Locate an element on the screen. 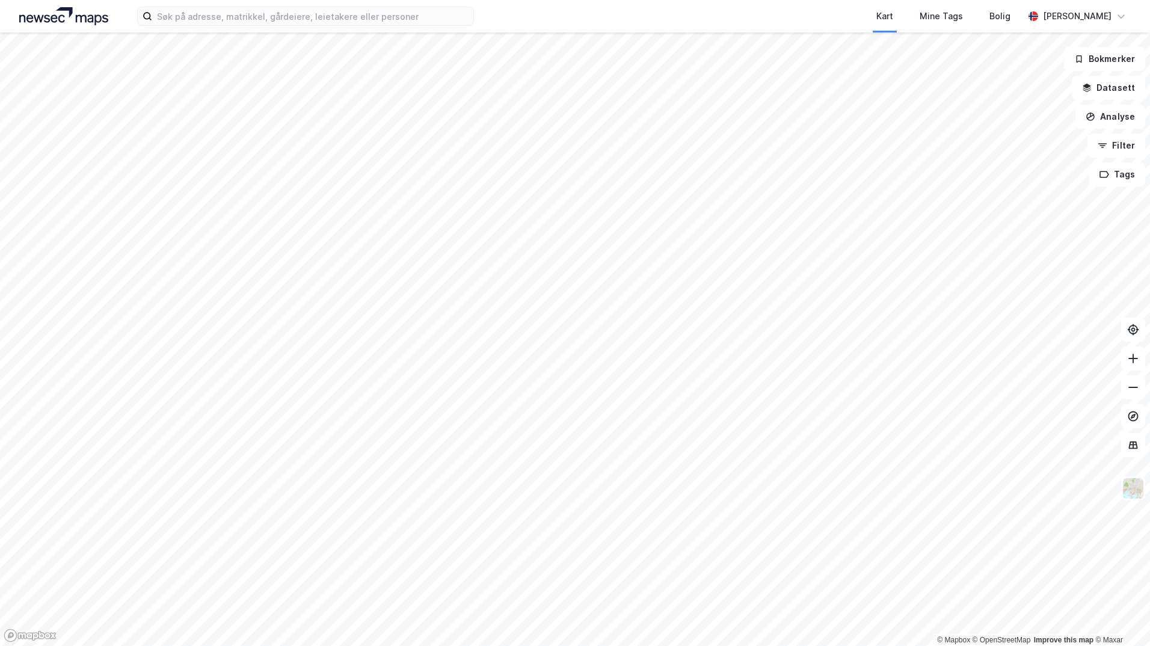  button: Tags is located at coordinates (1116, 174).